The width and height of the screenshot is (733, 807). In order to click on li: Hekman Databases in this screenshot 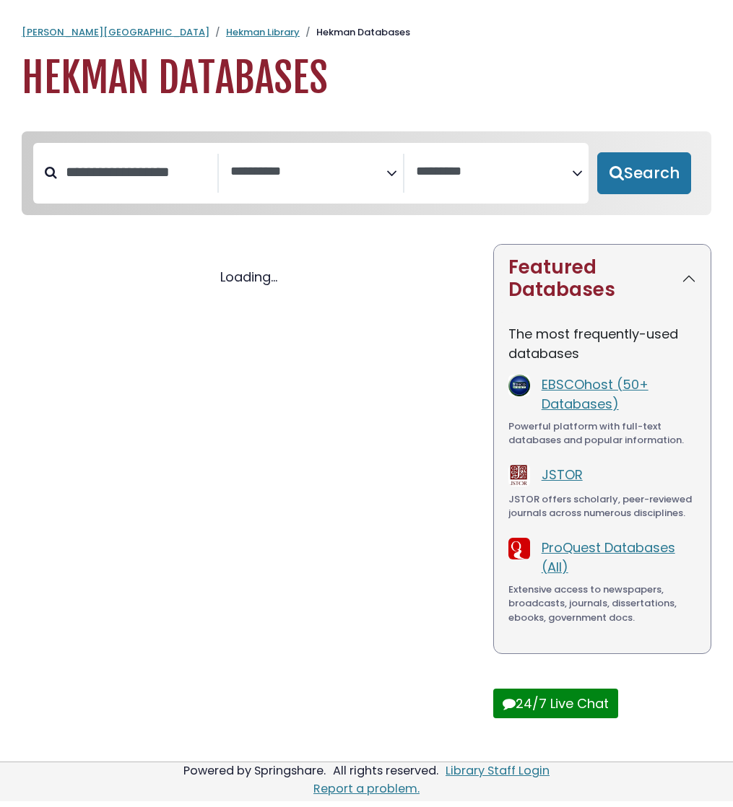, I will do `click(355, 32)`.